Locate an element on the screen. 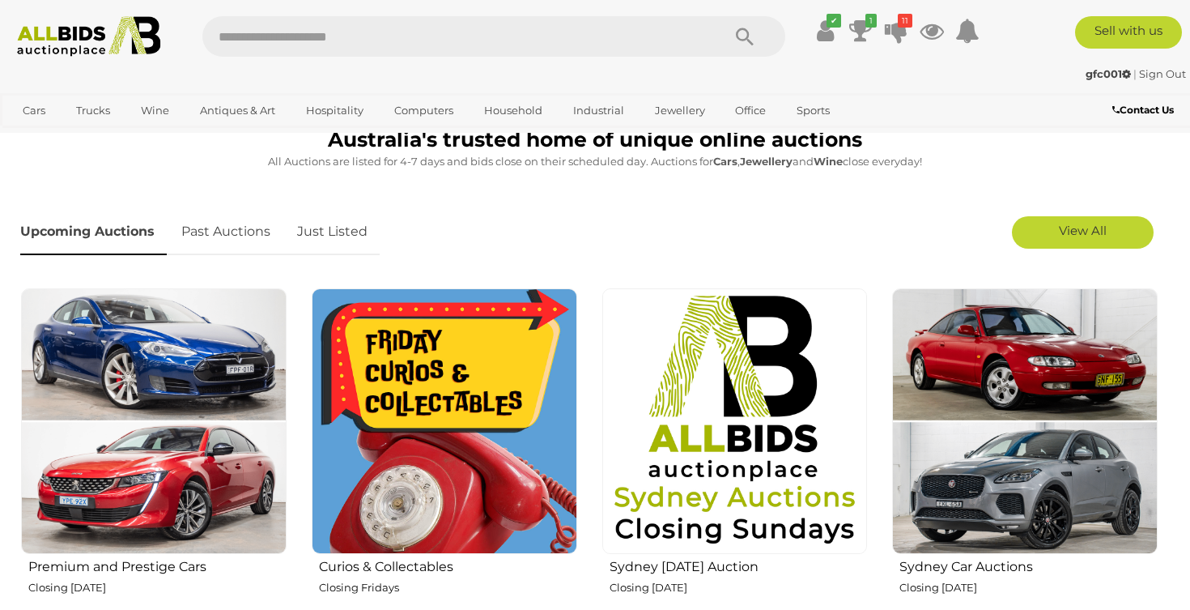  a: Antiques & Art is located at coordinates (237, 110).